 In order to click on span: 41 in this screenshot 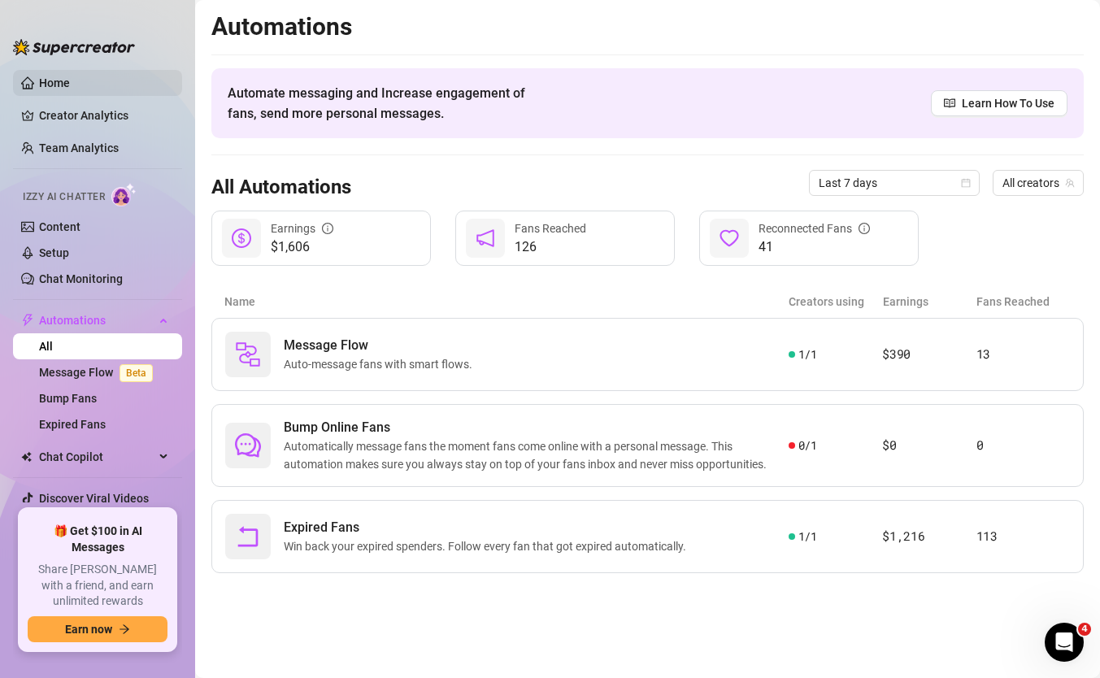, I will do `click(813, 247)`.